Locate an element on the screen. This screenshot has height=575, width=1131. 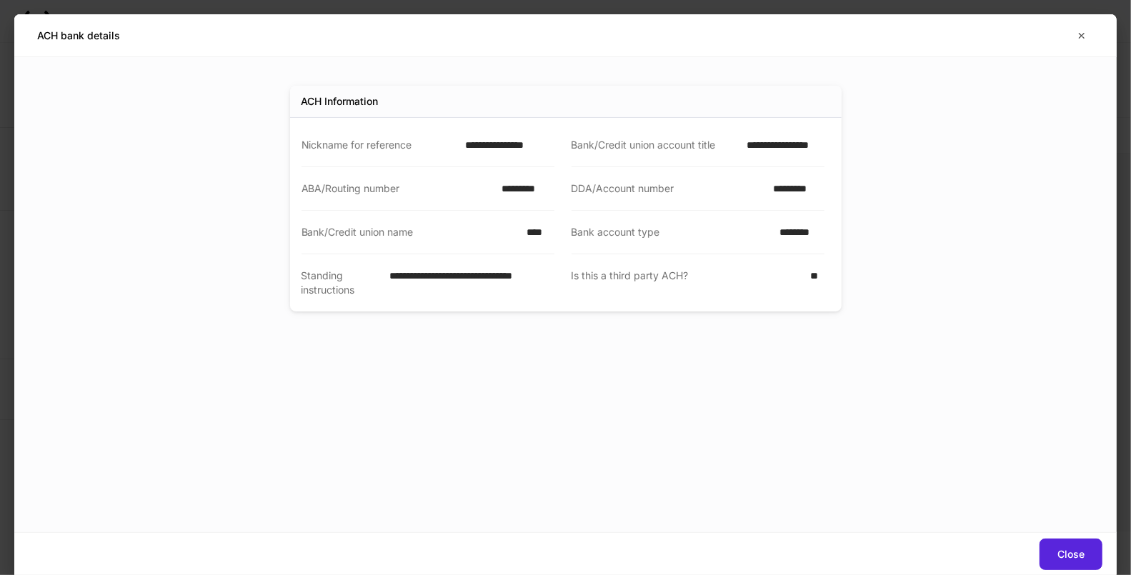
div: Nickname for reference is located at coordinates (379, 145).